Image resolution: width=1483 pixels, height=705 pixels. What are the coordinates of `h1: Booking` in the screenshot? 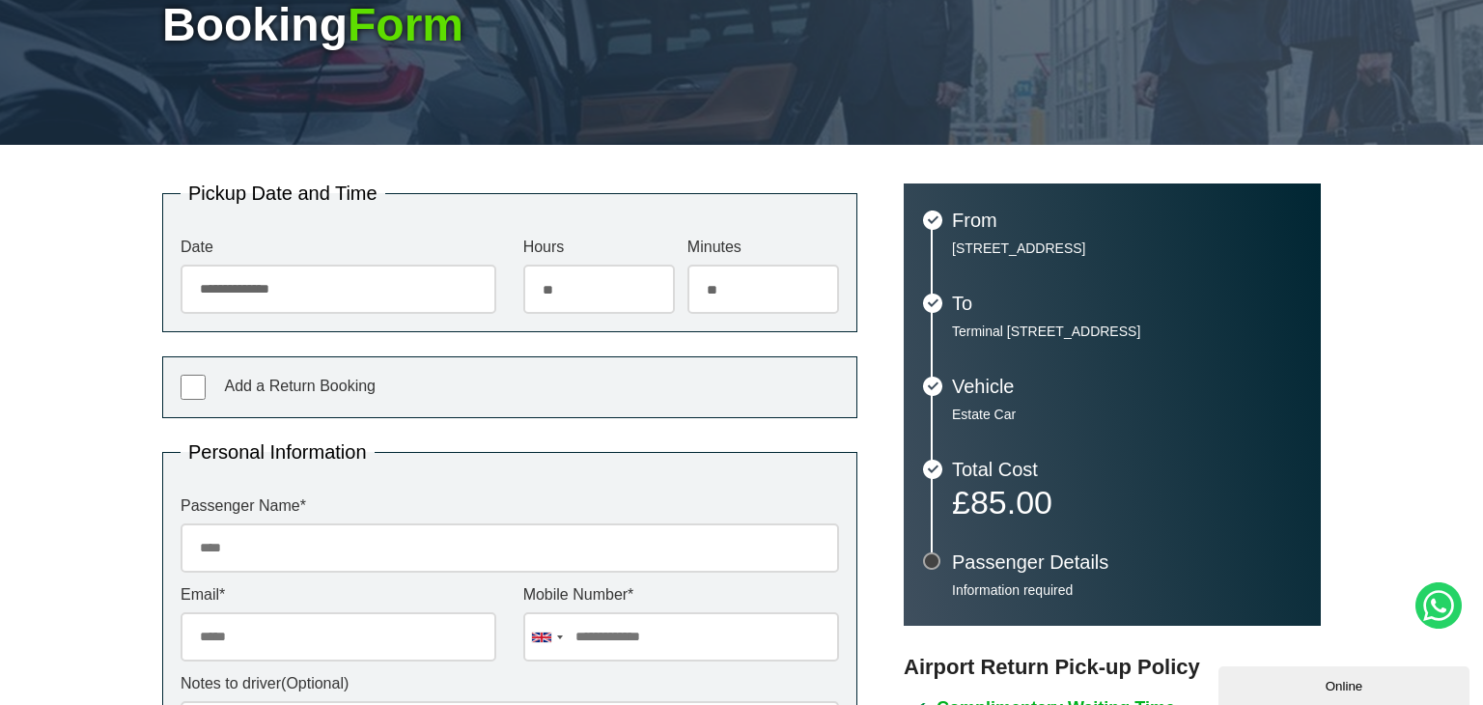 It's located at (742, 25).